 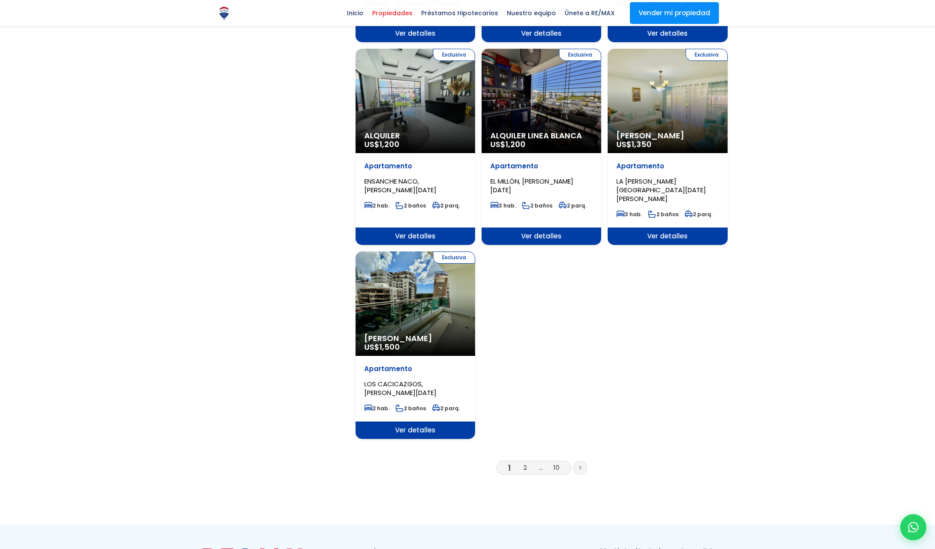 What do you see at coordinates (415, 136) in the screenshot?
I see `span: Alquiler` at bounding box center [415, 136].